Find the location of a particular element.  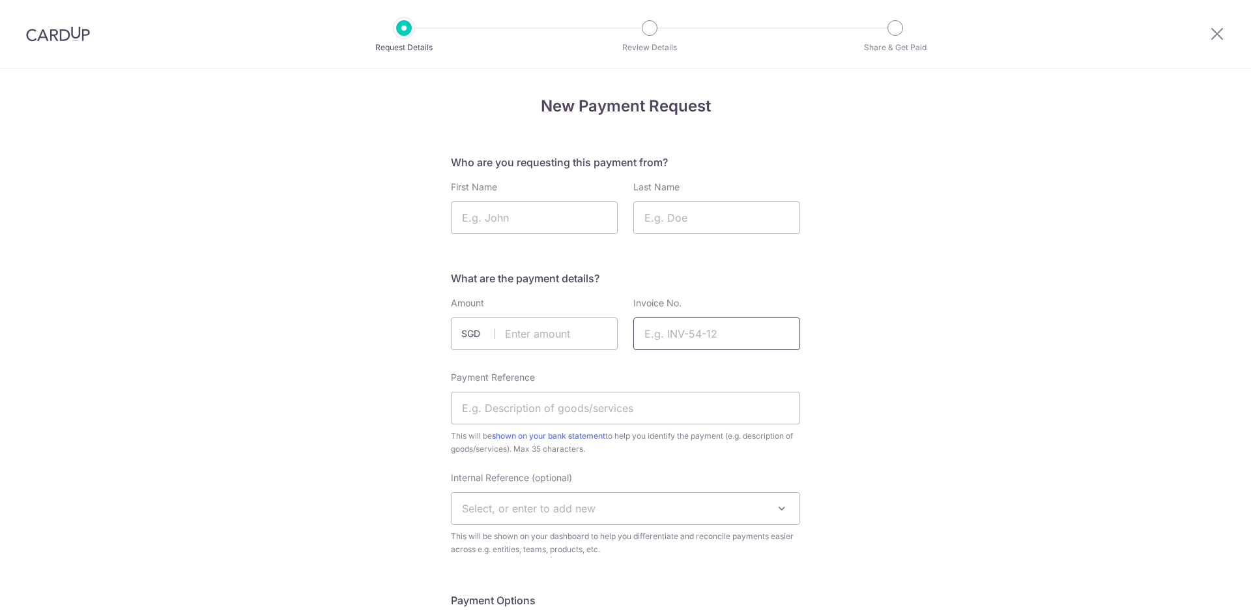

h5: Payment Options is located at coordinates (625, 600).